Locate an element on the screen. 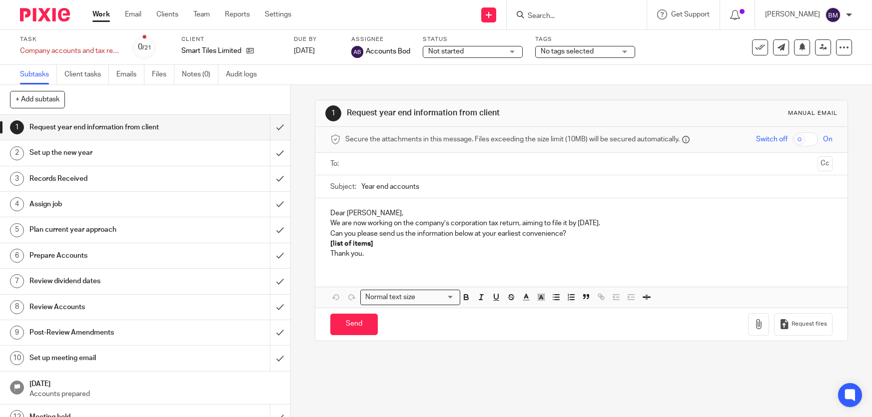 The height and width of the screenshot is (417, 872). div: 4 is located at coordinates (17, 204).